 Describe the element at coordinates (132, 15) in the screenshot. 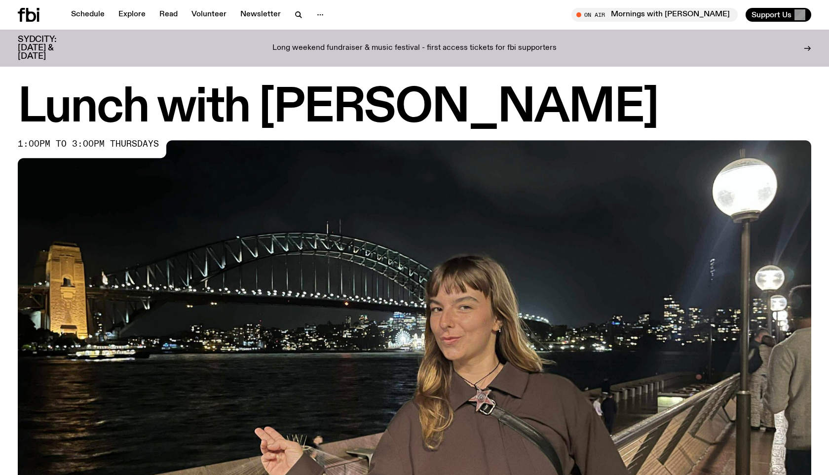

I see `a: Explore` at that location.